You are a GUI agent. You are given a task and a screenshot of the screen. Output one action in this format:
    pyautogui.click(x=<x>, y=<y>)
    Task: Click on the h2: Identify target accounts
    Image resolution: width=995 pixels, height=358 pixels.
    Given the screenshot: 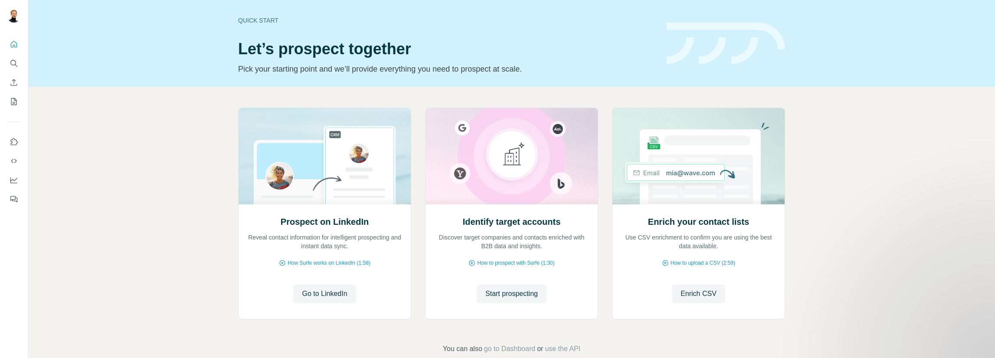 What is the action you would take?
    pyautogui.click(x=512, y=222)
    